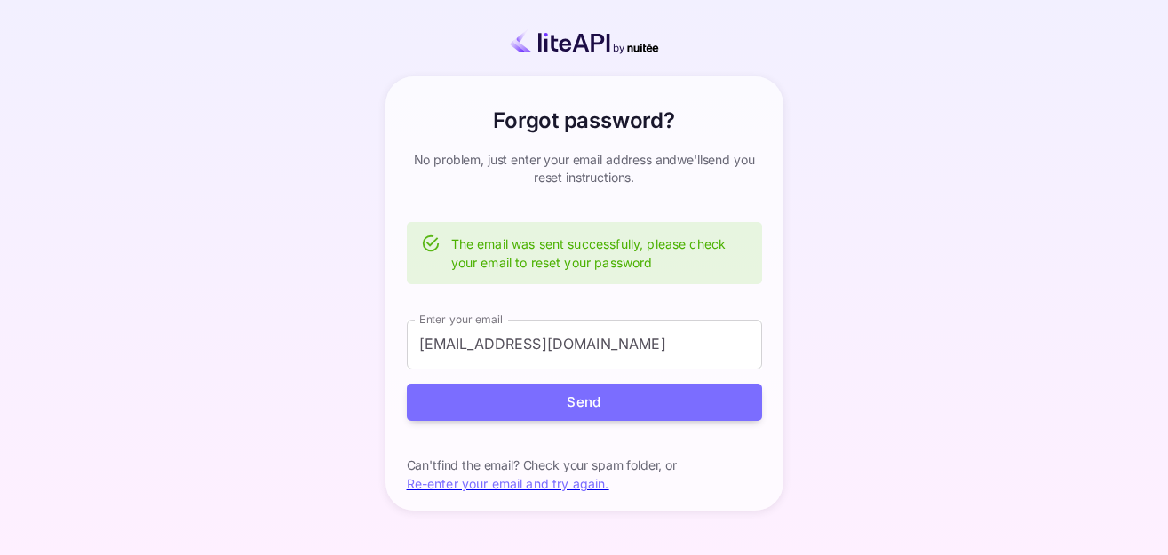 Image resolution: width=1168 pixels, height=555 pixels. What do you see at coordinates (585, 465) in the screenshot?
I see `p: Can't find the email? Check your spam folder, or` at bounding box center [585, 465].